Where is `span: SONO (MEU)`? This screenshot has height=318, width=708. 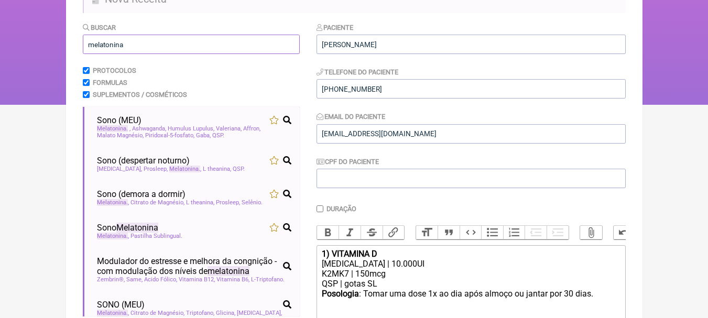
span: SONO (MEU) is located at coordinates (121, 305).